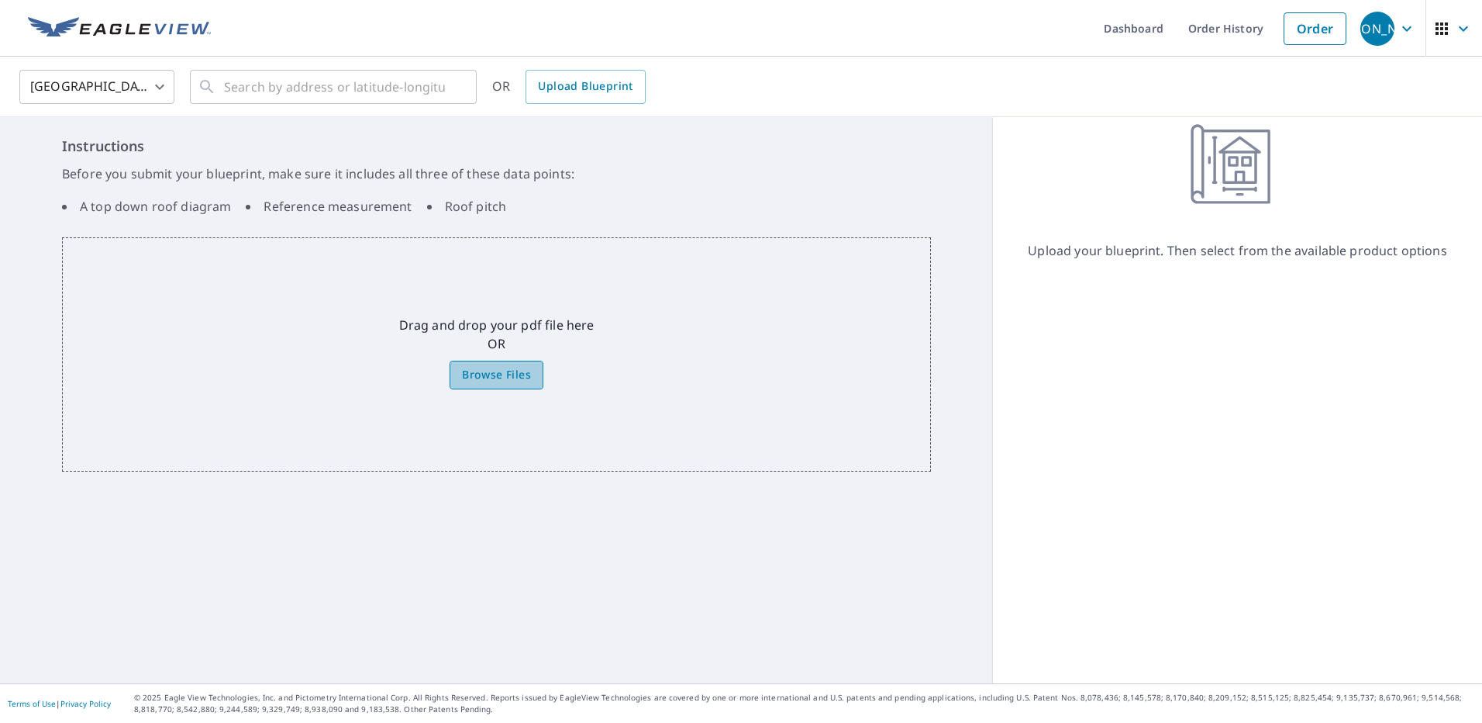 This screenshot has width=1482, height=723. What do you see at coordinates (585, 87) in the screenshot?
I see `a: Upload Blueprint` at bounding box center [585, 87].